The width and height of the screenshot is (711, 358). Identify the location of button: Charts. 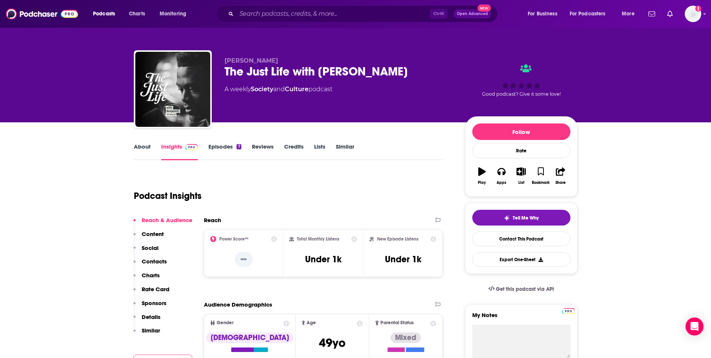
(147, 278).